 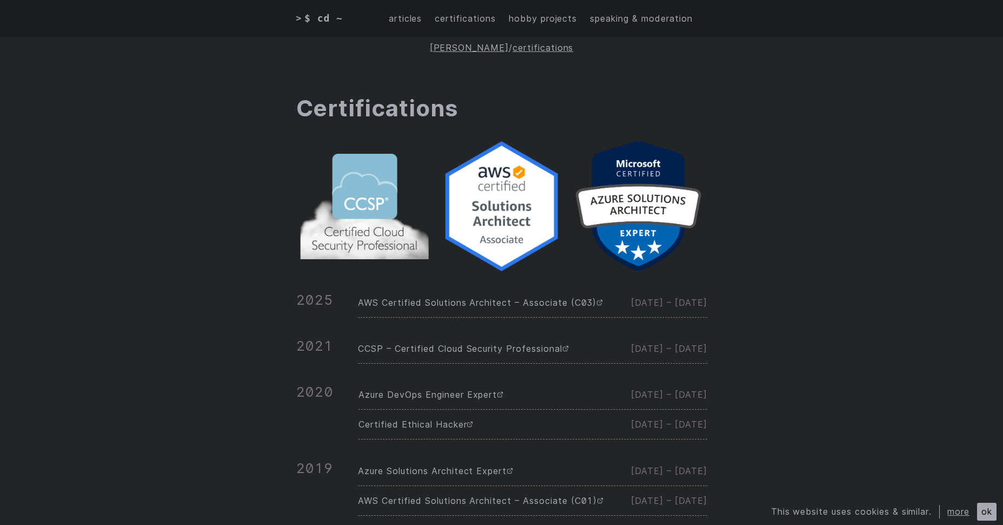 I want to click on span: Azure Solutions Architect Expert, so click(x=435, y=471).